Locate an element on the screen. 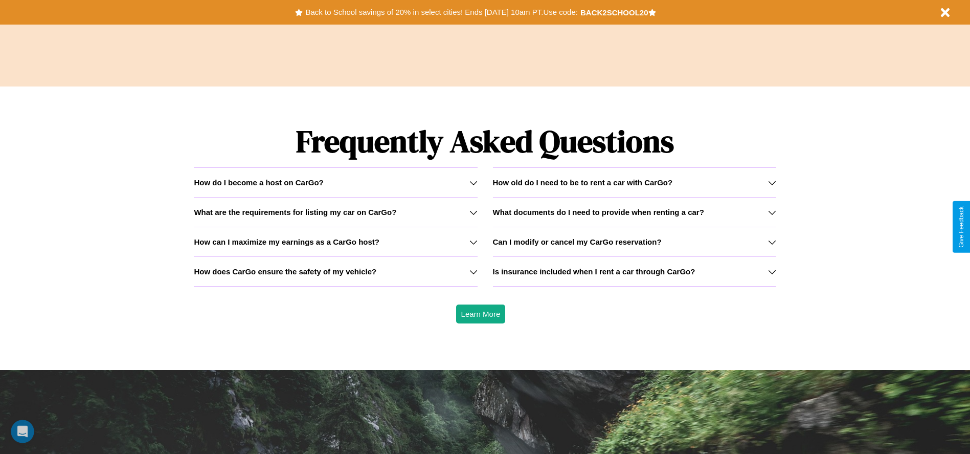 Image resolution: width=970 pixels, height=454 pixels. h3: What documents do I need to provide when renting a car? is located at coordinates (598, 212).